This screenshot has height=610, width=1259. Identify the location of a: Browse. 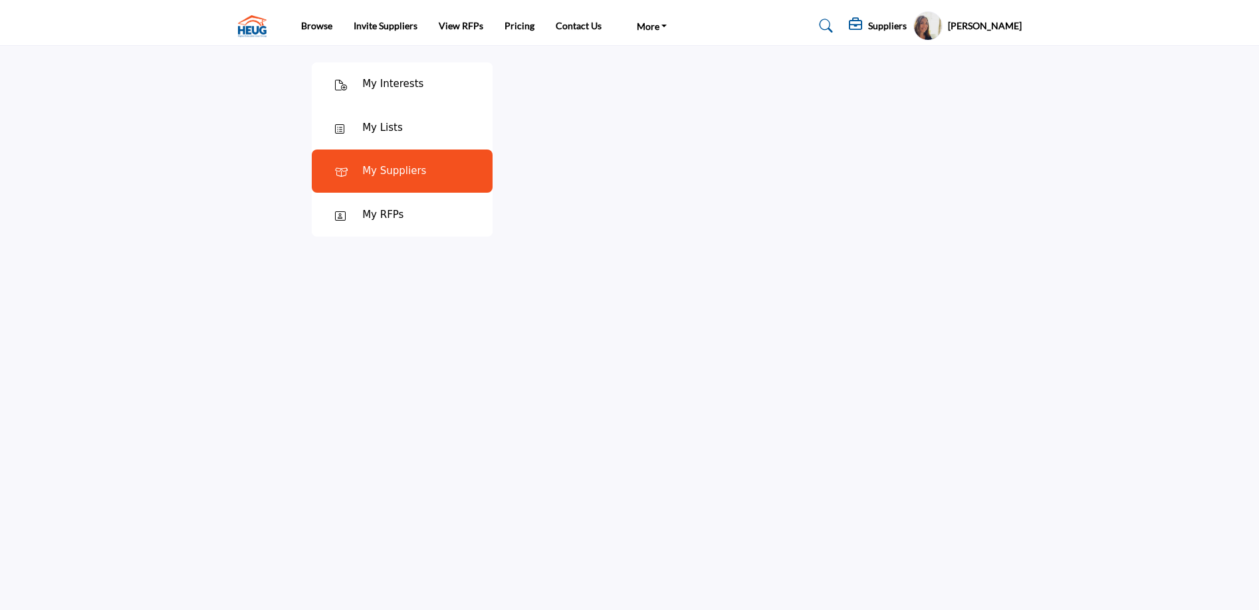
(316, 25).